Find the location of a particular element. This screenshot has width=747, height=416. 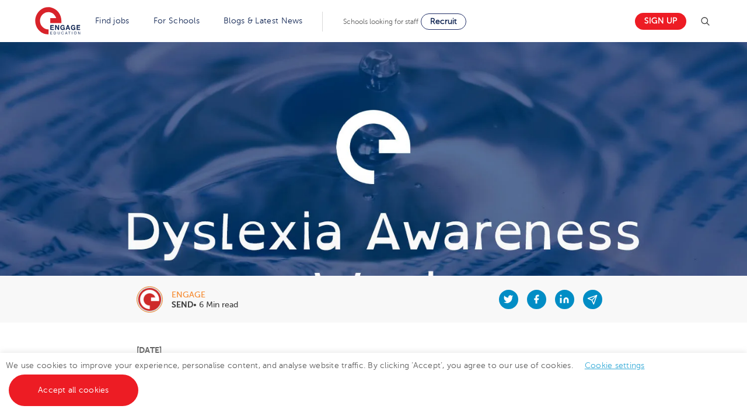

span: Recruit is located at coordinates (444, 21).